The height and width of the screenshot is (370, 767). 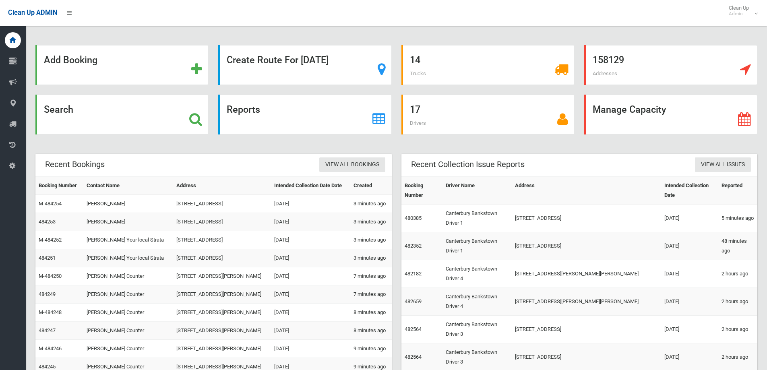 What do you see at coordinates (477, 190) in the screenshot?
I see `th: Driver Name` at bounding box center [477, 190].